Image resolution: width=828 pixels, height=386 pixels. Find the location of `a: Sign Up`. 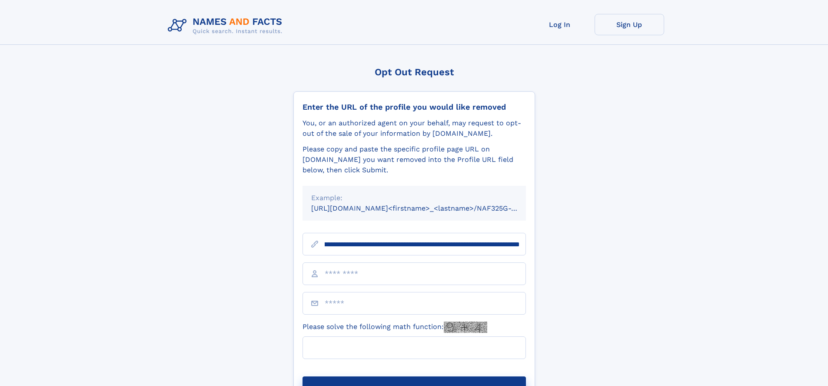

a: Sign Up is located at coordinates (630, 24).